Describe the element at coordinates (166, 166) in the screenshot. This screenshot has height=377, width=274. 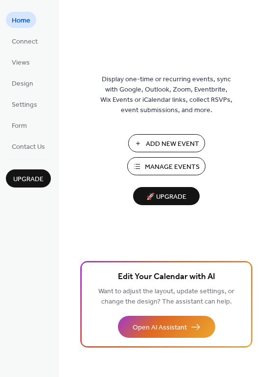
I see `button: Manage Events` at that location.